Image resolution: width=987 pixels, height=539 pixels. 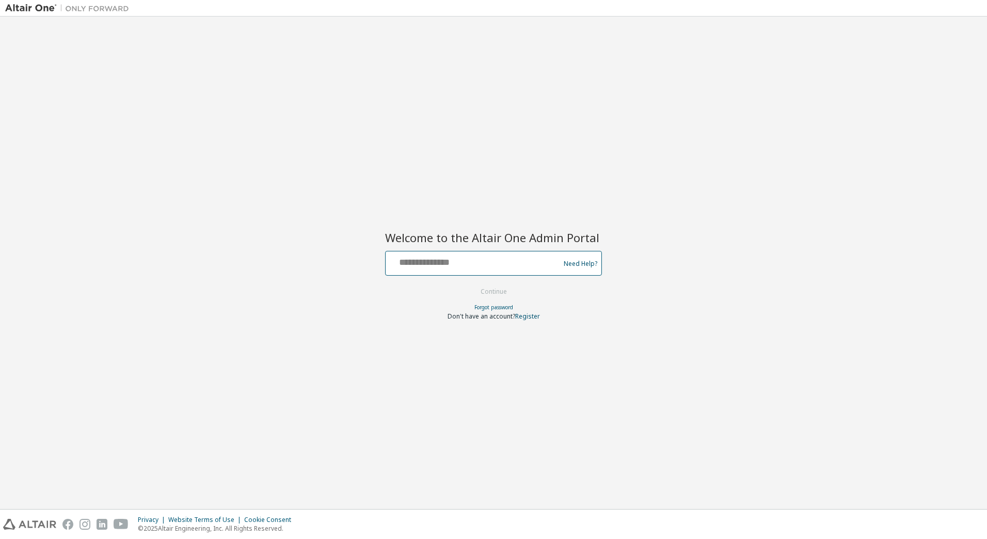 I want to click on div: Privacy, so click(x=153, y=520).